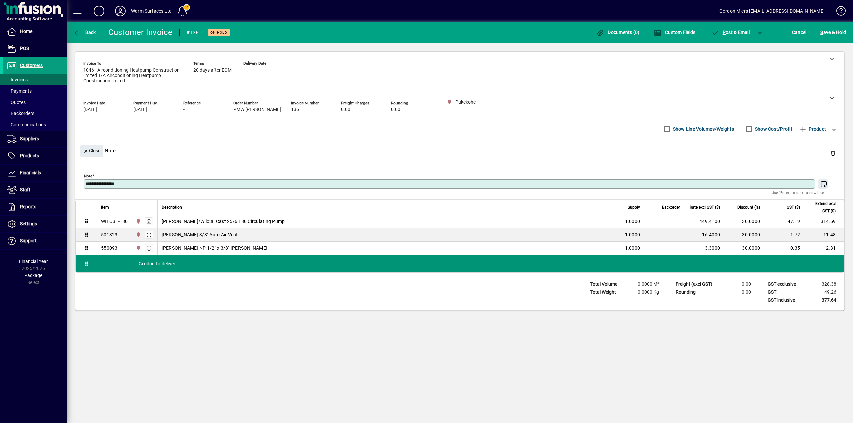 The width and height of the screenshot is (853, 423). What do you see at coordinates (114, 221) in the screenshot?
I see `div: WILO3F-180` at bounding box center [114, 221].